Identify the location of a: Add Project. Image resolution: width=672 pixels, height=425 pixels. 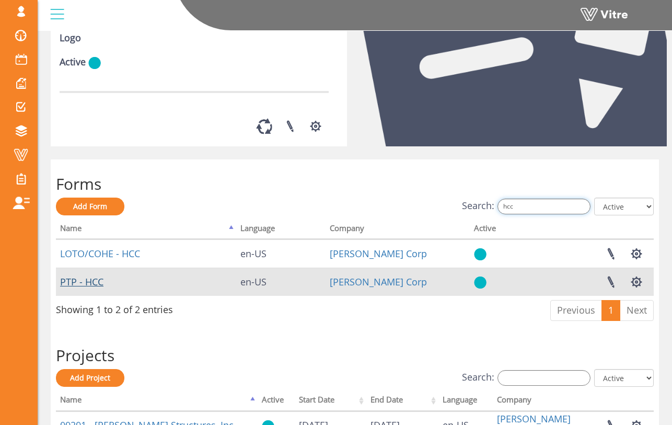
(90, 378).